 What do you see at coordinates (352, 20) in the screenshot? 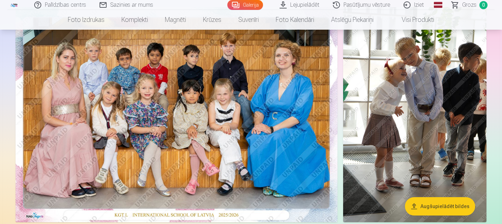
I see `a: Atslēgu piekariņi` at bounding box center [352, 20].